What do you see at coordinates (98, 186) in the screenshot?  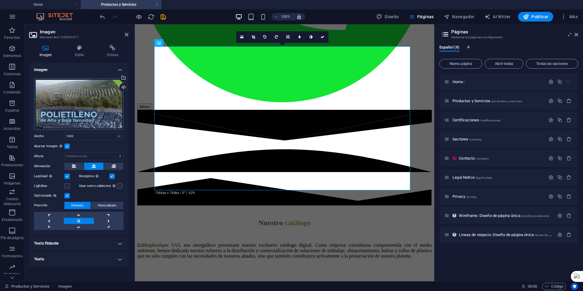 I see `label: Usar como cabecera` at bounding box center [98, 186].